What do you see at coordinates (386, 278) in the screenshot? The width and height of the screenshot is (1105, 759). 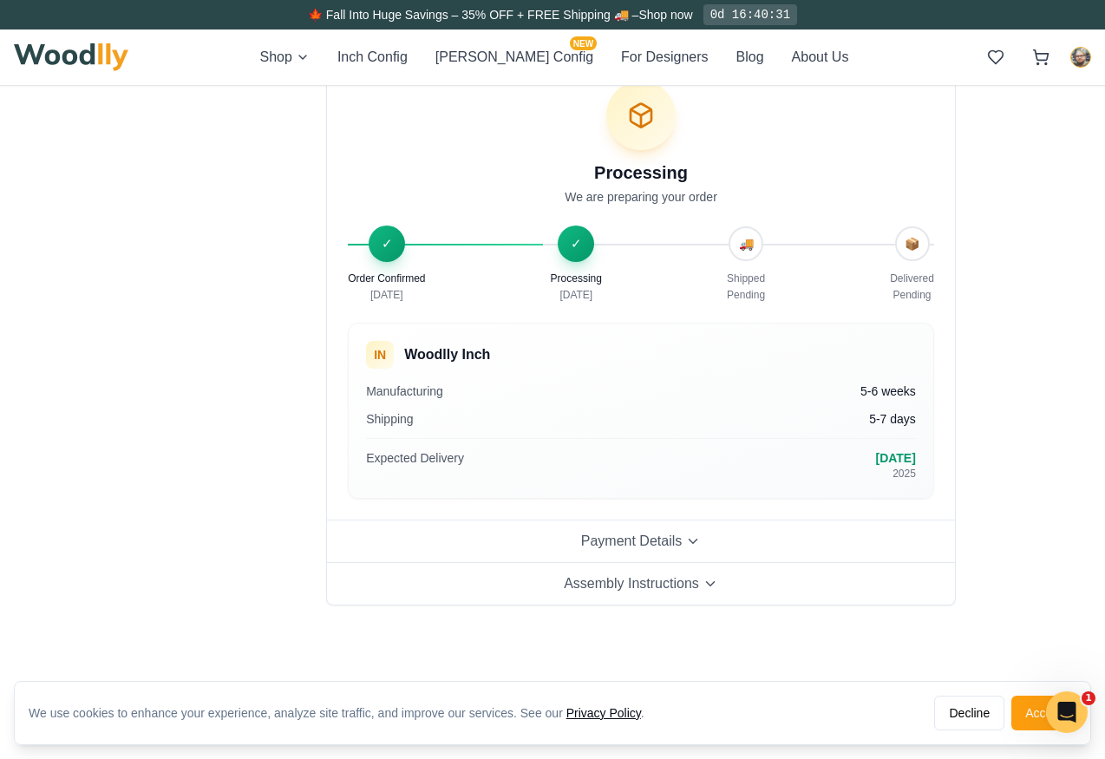 I see `p: Order Confirmed` at bounding box center [386, 278].